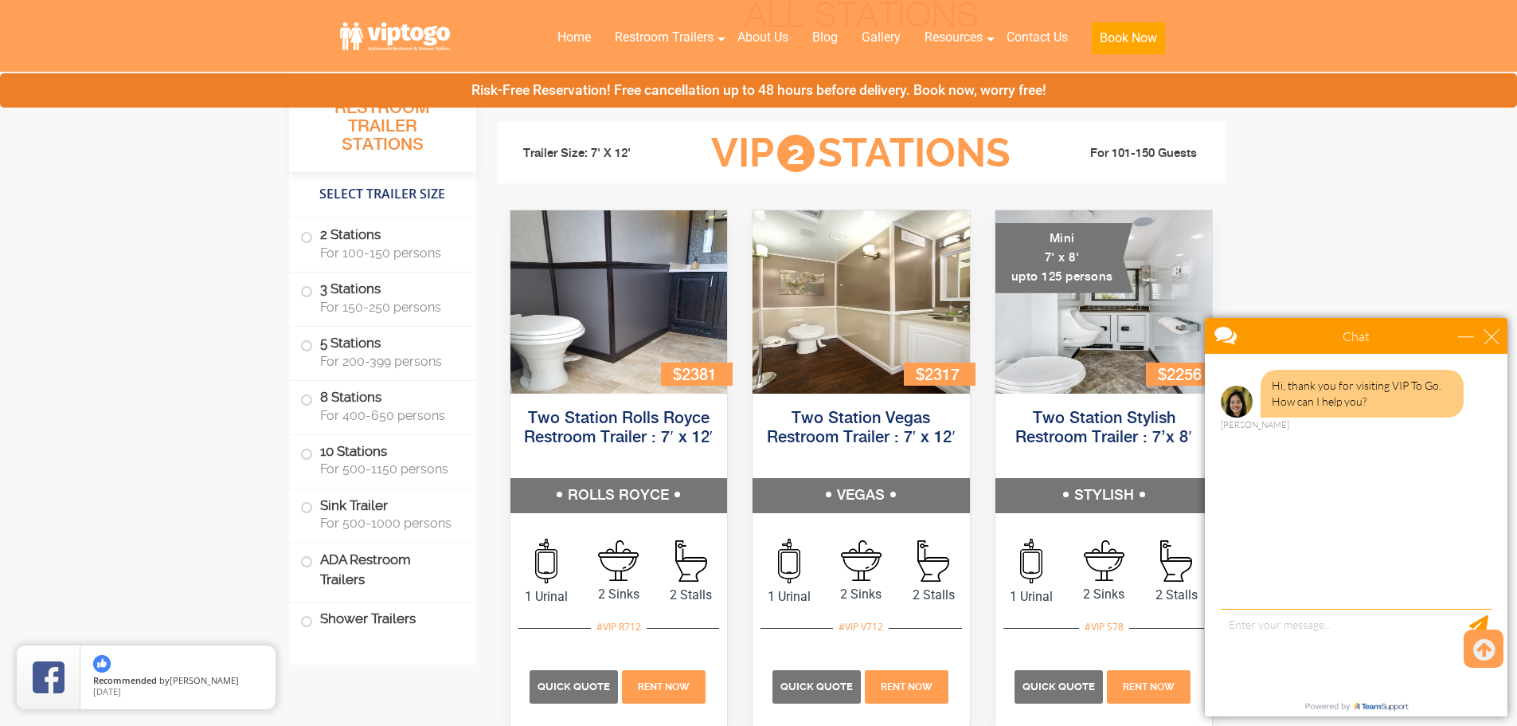 This screenshot has width=1517, height=726. What do you see at coordinates (49, 677) in the screenshot?
I see `img: Review Rating` at bounding box center [49, 677].